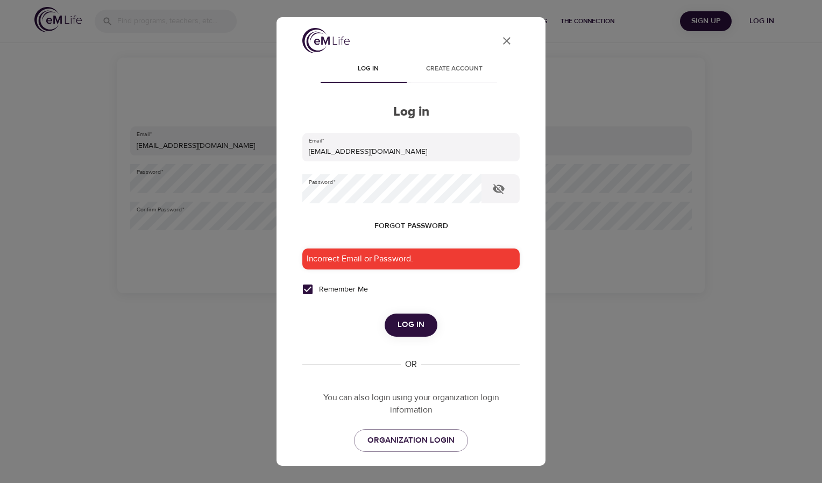 The image size is (822, 483). What do you see at coordinates (411, 112) in the screenshot?
I see `h2: Log in` at bounding box center [411, 112].